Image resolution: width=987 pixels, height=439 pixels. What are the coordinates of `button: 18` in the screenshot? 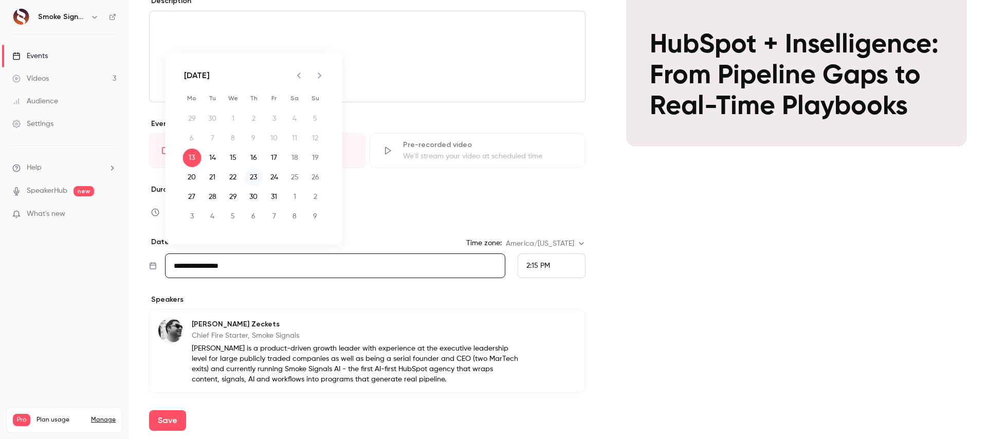 It's located at (295, 158).